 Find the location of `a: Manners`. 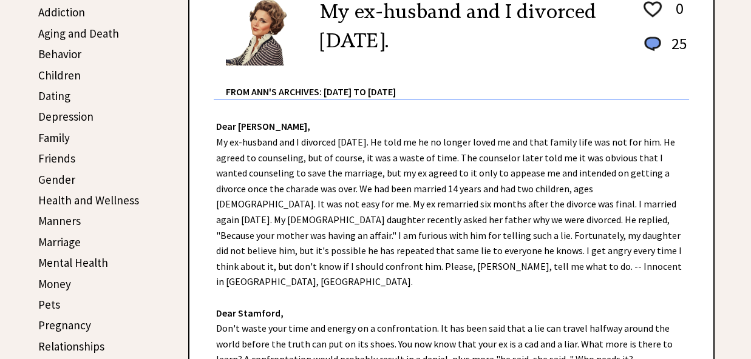

a: Manners is located at coordinates (59, 221).